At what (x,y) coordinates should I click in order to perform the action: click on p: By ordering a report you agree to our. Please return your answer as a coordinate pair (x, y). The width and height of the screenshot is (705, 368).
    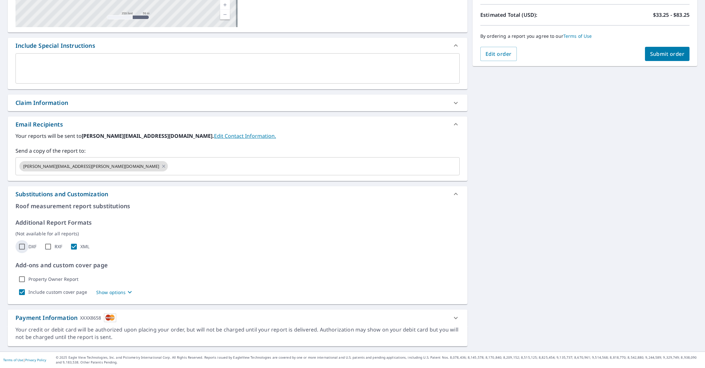
    Looking at the image, I should click on (585, 36).